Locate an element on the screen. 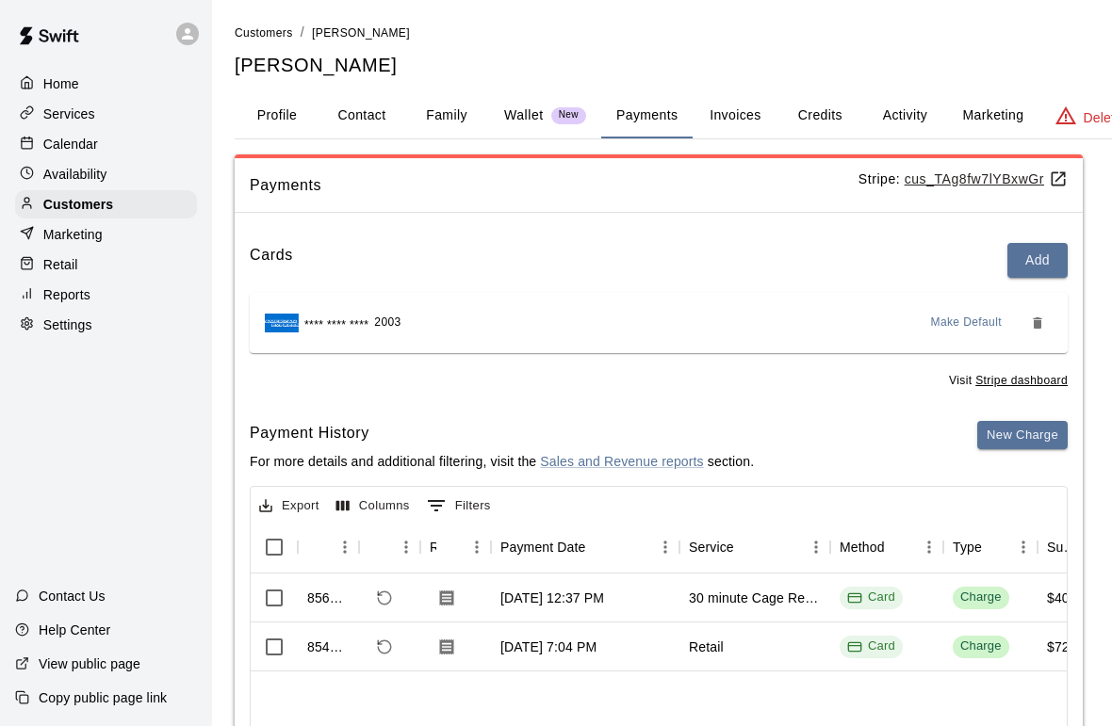 This screenshot has height=726, width=1112. div: $72.00 is located at coordinates (1067, 647).